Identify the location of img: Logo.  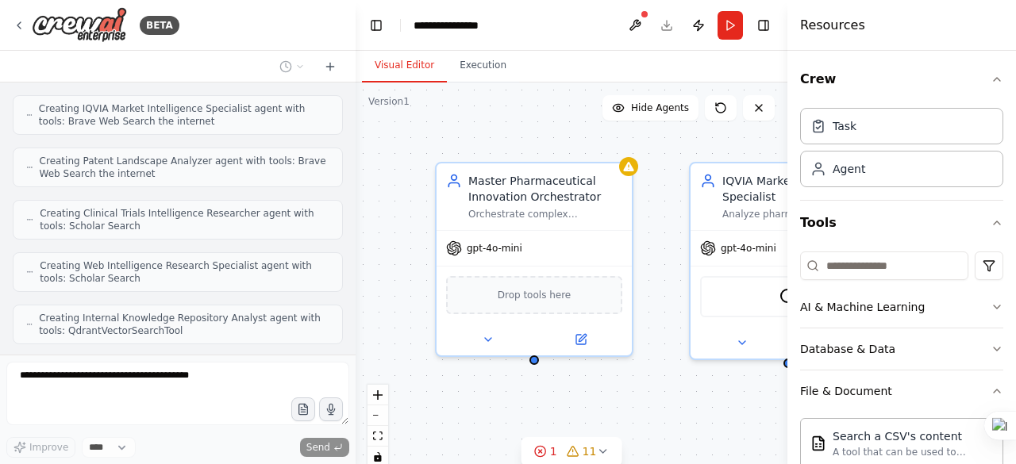
(79, 25).